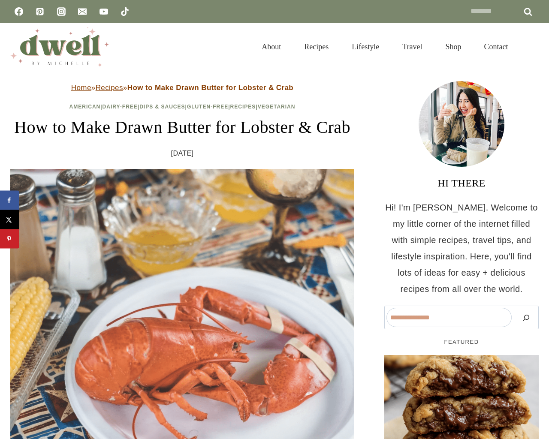  Describe the element at coordinates (366, 47) in the screenshot. I see `a: Lifestyle` at that location.